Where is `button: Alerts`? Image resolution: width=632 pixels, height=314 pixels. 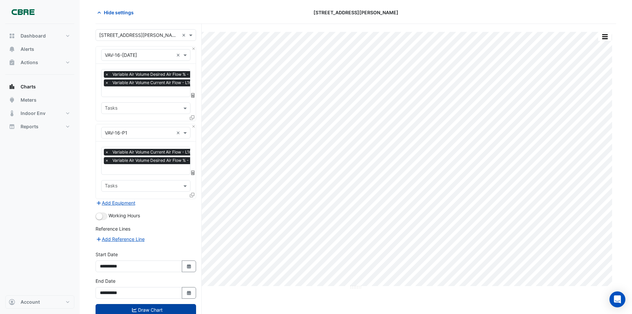
button: Alerts is located at coordinates (40, 49).